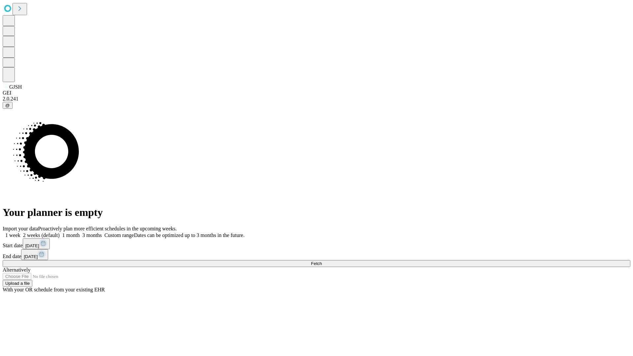  What do you see at coordinates (107, 229) in the screenshot?
I see `span: Proactively plan more efficient schedules in the upcoming weeks.` at bounding box center [107, 229].